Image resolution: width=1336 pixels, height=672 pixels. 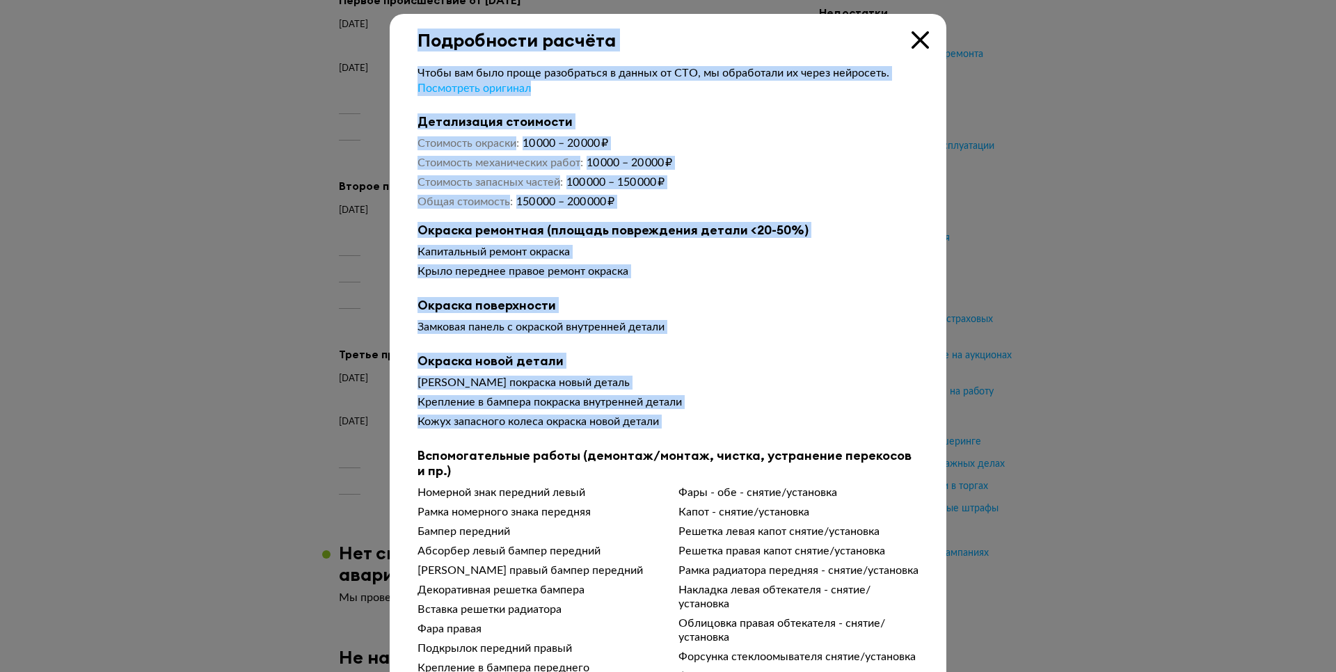 What do you see at coordinates (668, 252) in the screenshot?
I see `div: Капитальный ремонт окраска` at bounding box center [668, 252].